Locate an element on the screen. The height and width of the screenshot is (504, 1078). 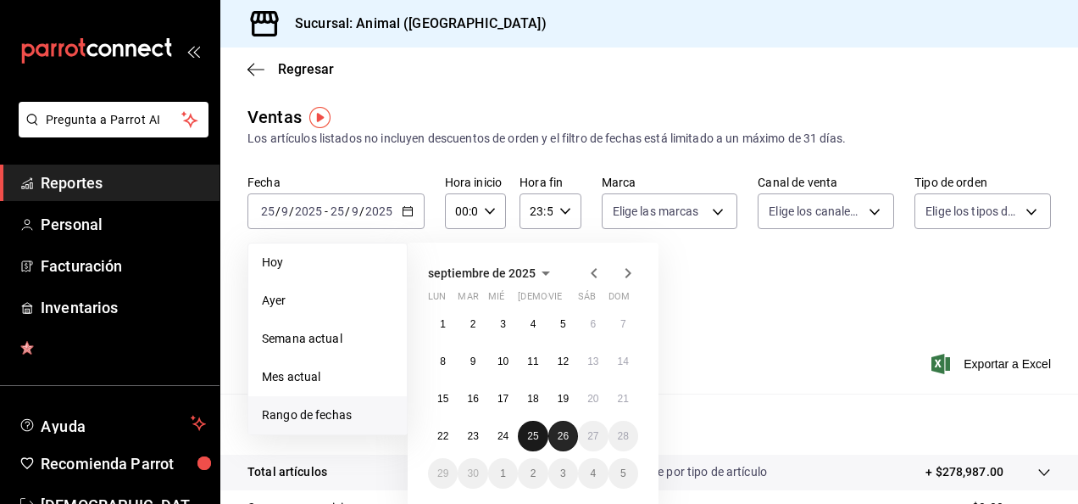
abbr: 24 de septiembre de 2025 is located at coordinates (503, 436).